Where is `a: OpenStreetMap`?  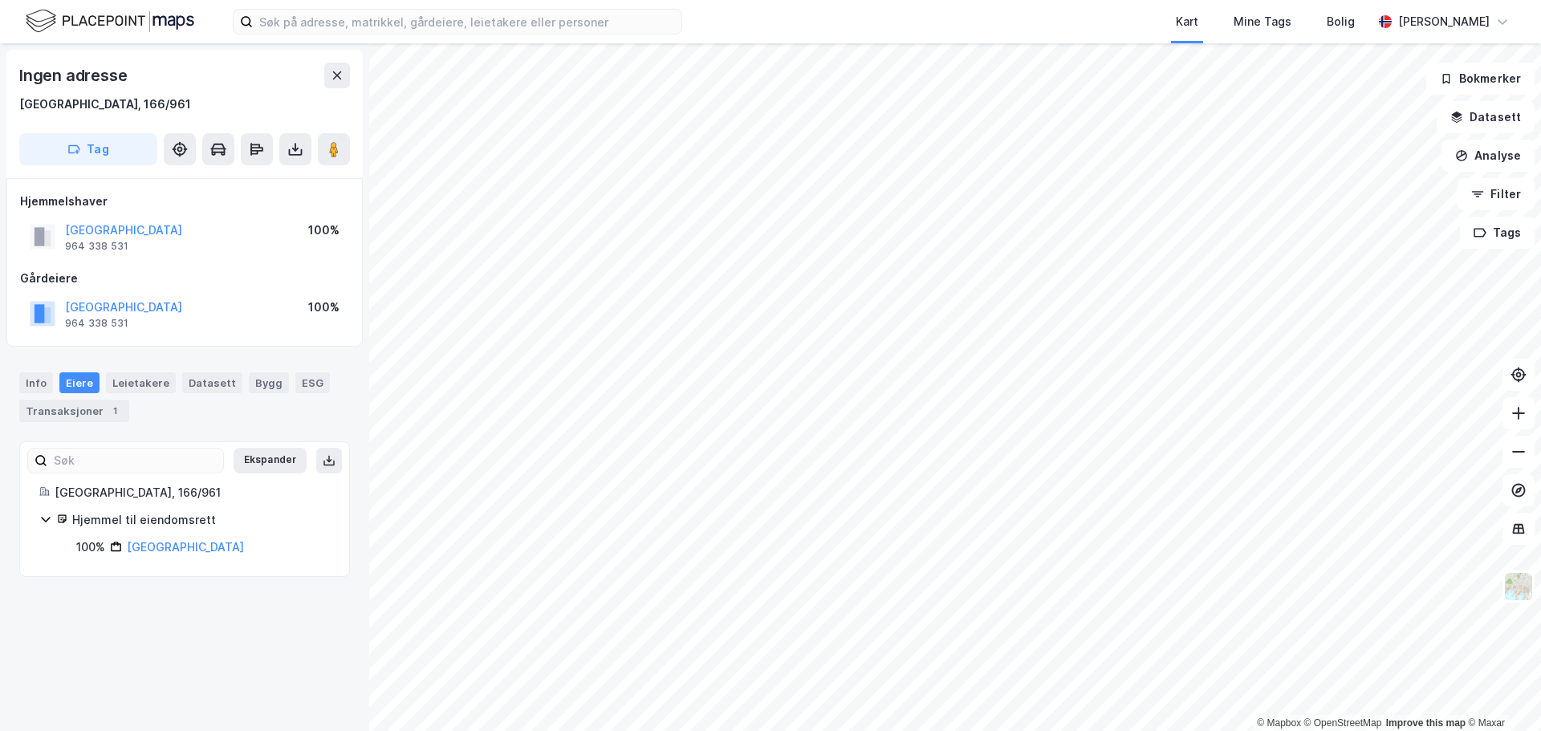
a: OpenStreetMap is located at coordinates (1343, 723).